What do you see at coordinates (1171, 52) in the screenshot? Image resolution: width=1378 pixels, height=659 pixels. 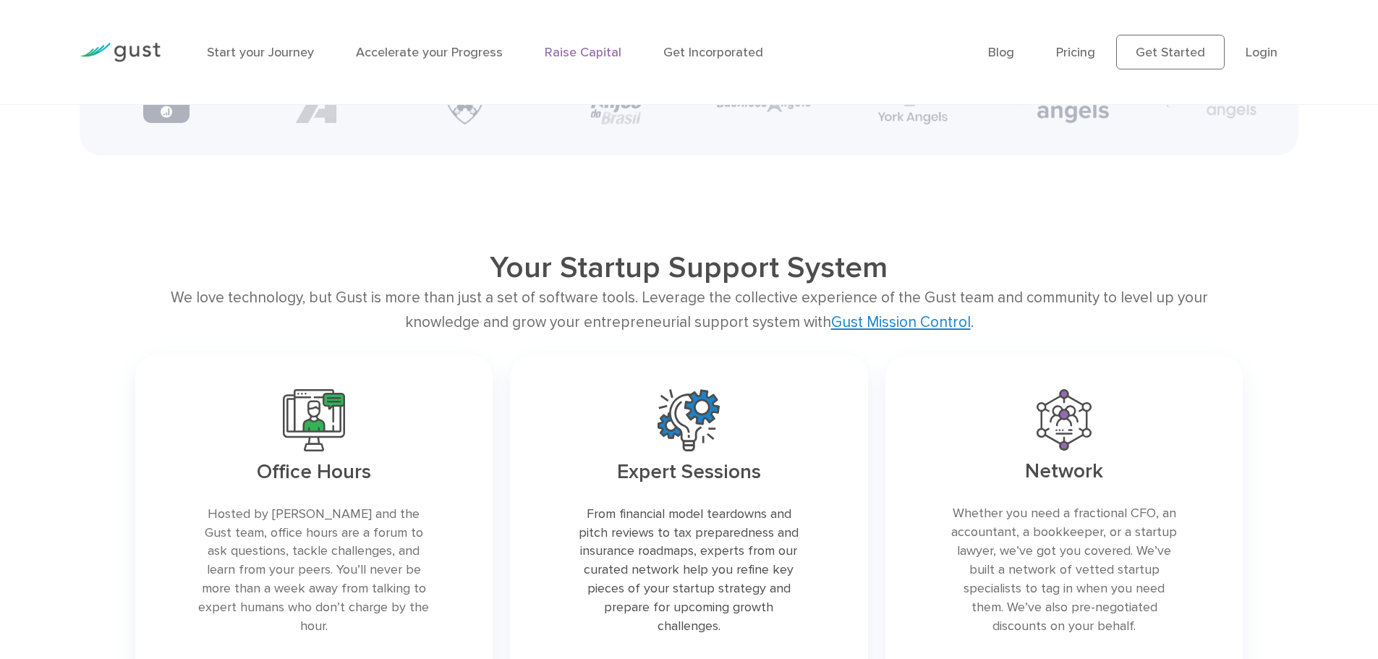 I see `a: Get Started` at bounding box center [1171, 52].